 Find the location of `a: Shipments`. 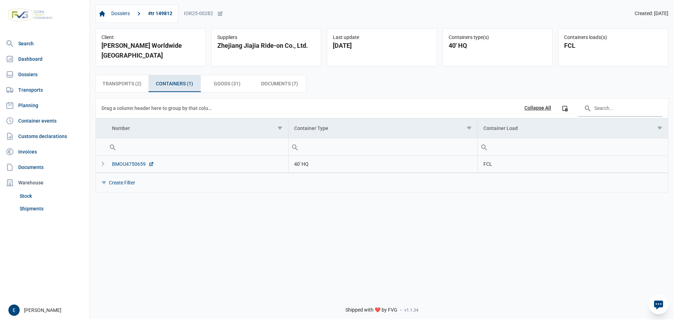

a: Shipments is located at coordinates (52, 209).